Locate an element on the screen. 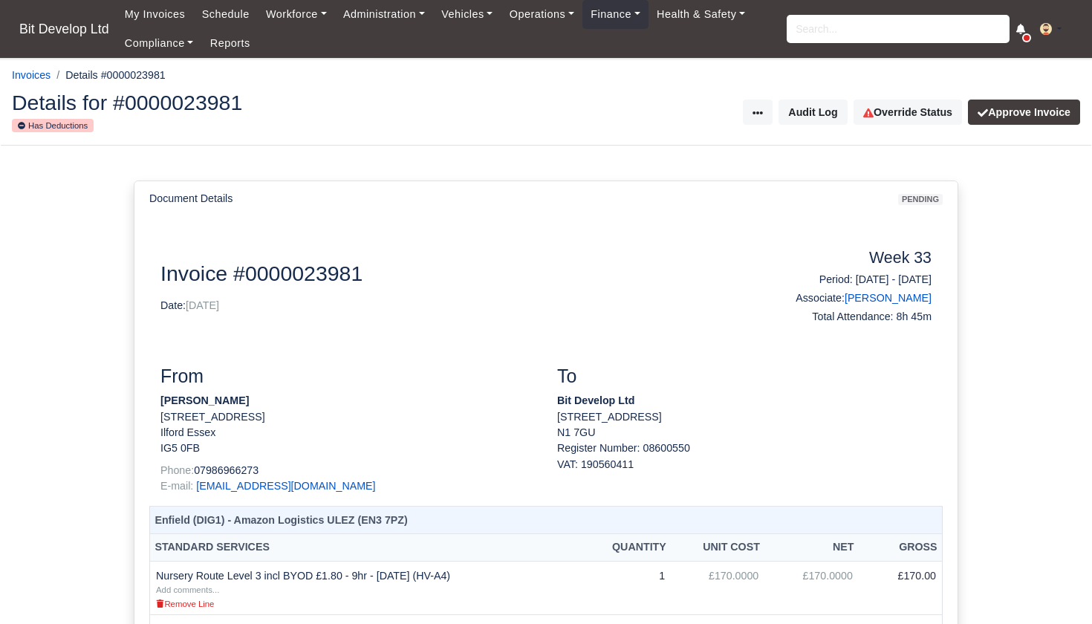 The width and height of the screenshot is (1092, 624). li: Details #0000023981 is located at coordinates (108, 75).